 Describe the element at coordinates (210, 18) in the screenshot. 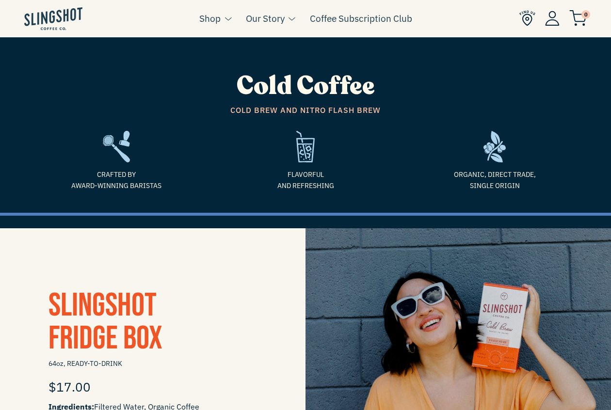

I see `a: Shop` at that location.